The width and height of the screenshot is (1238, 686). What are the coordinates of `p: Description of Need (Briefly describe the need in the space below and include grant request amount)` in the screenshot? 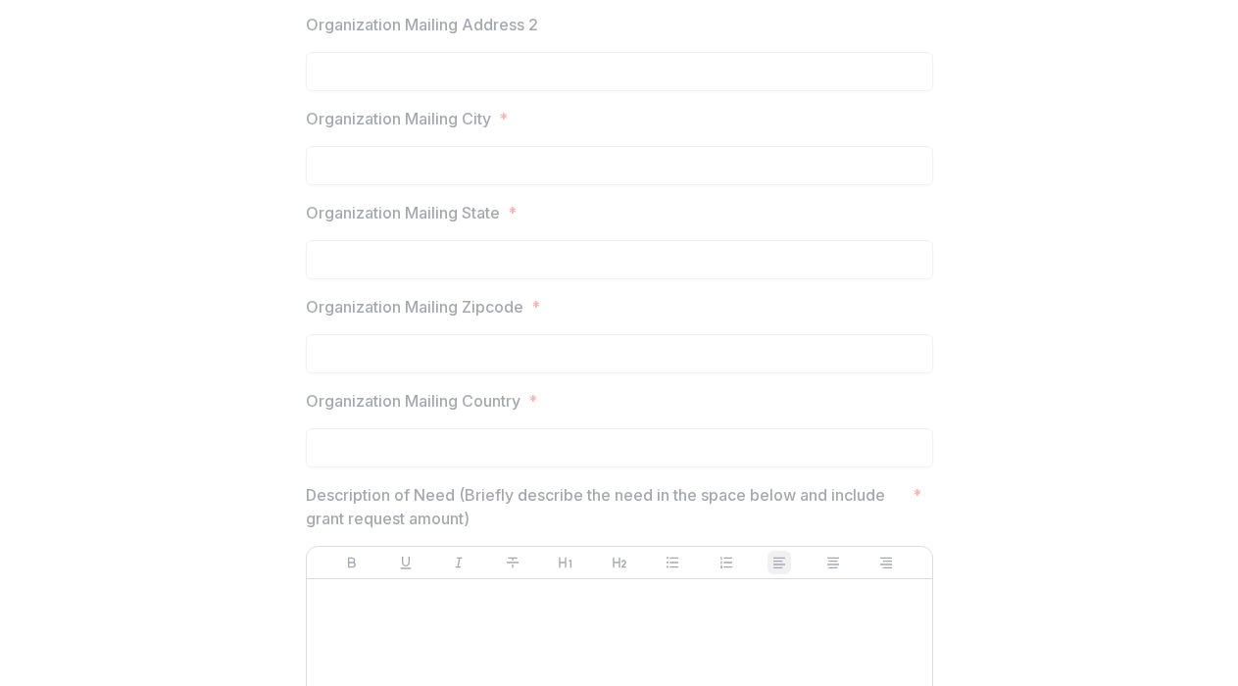 It's located at (605, 507).